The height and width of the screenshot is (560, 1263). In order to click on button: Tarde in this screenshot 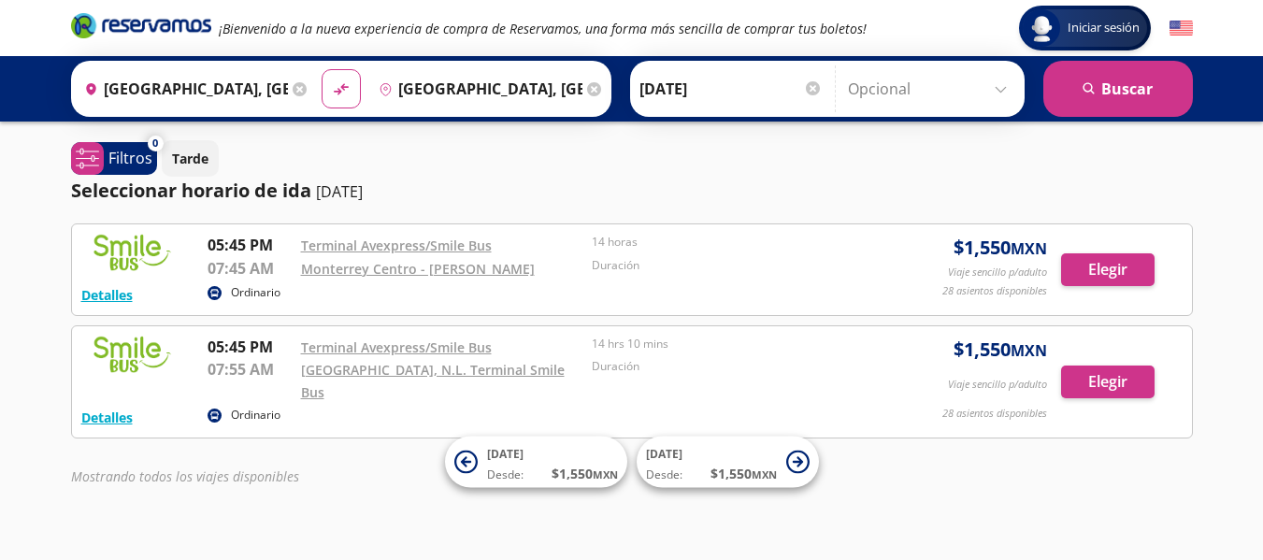, I will do `click(190, 158)`.